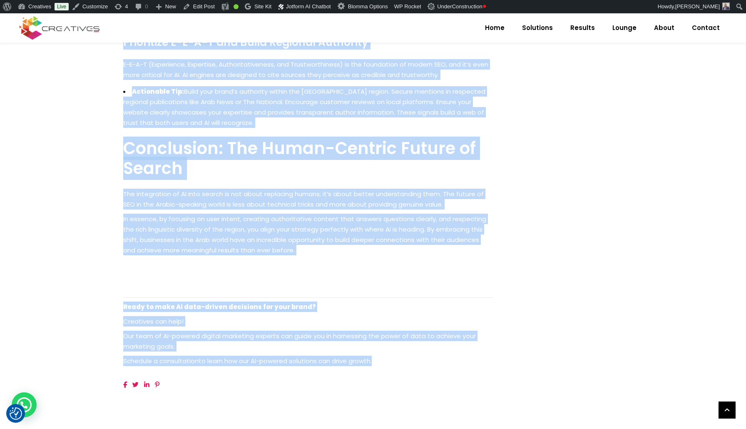  Describe the element at coordinates (625, 28) in the screenshot. I see `span: Lounge` at that location.